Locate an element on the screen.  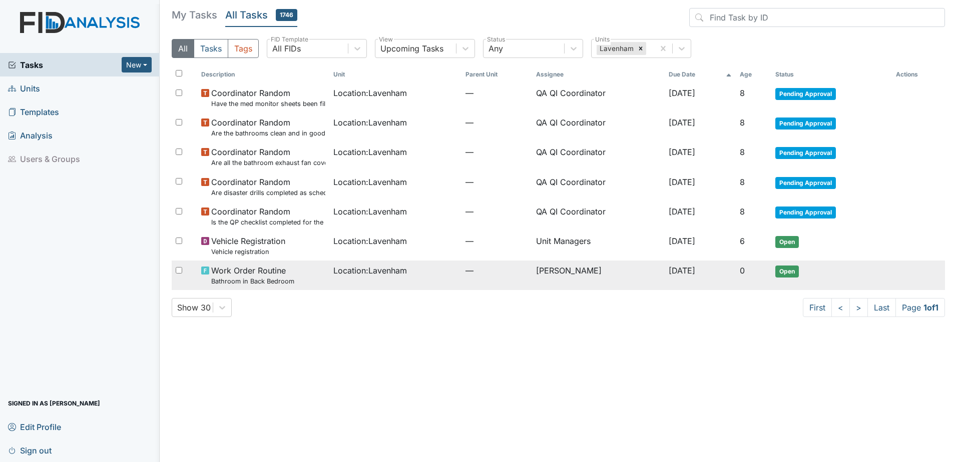
span: Page is located at coordinates (920, 308).